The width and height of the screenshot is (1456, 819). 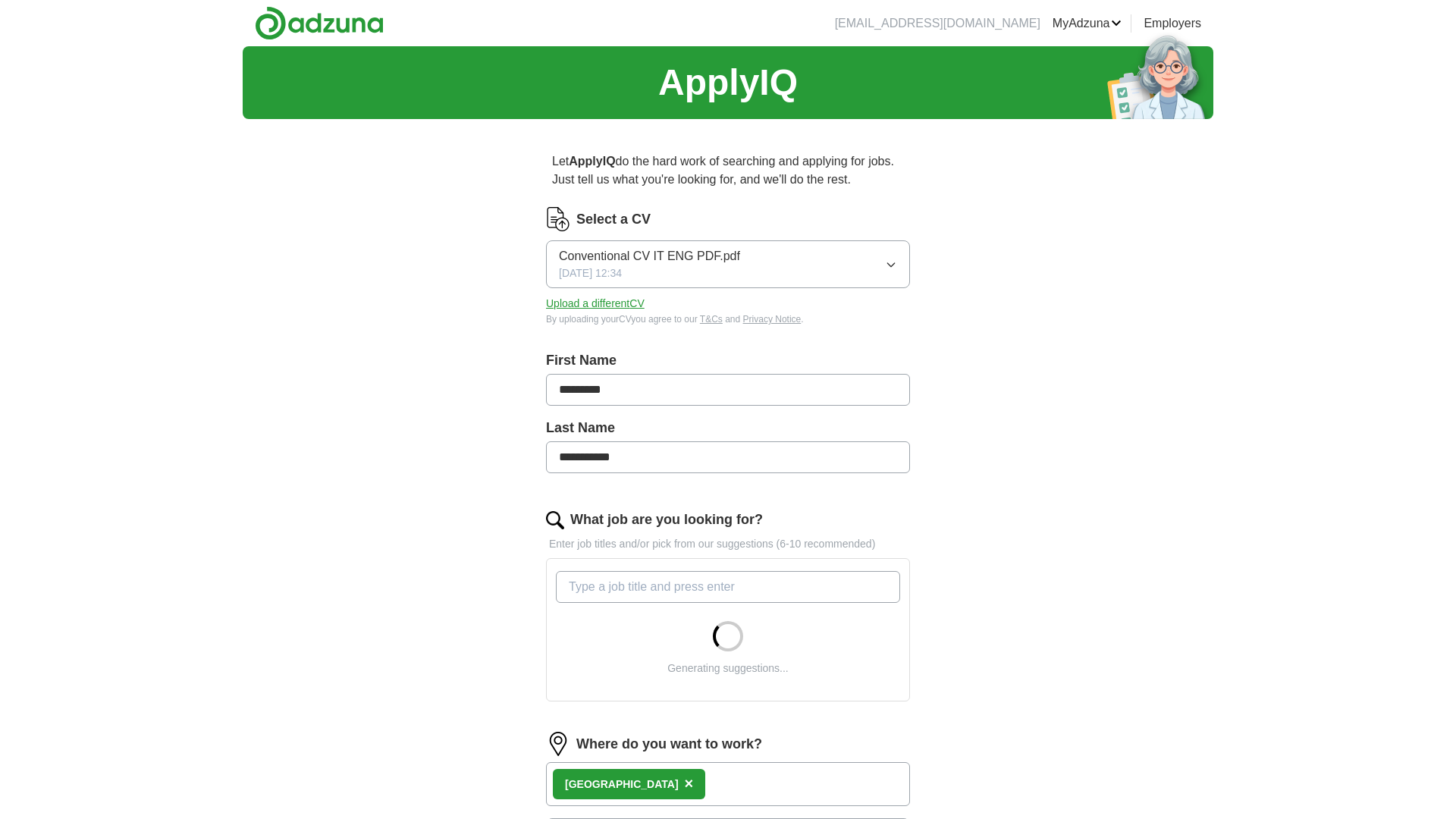 I want to click on strong: ApplyIQ, so click(x=592, y=161).